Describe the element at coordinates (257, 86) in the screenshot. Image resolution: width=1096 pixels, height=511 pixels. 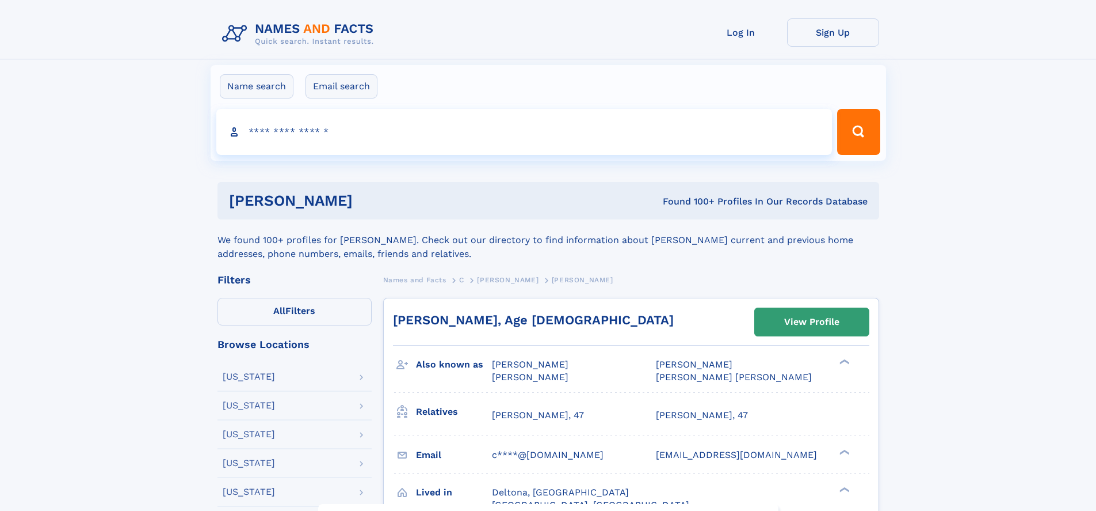
I see `label: Name search` at that location.